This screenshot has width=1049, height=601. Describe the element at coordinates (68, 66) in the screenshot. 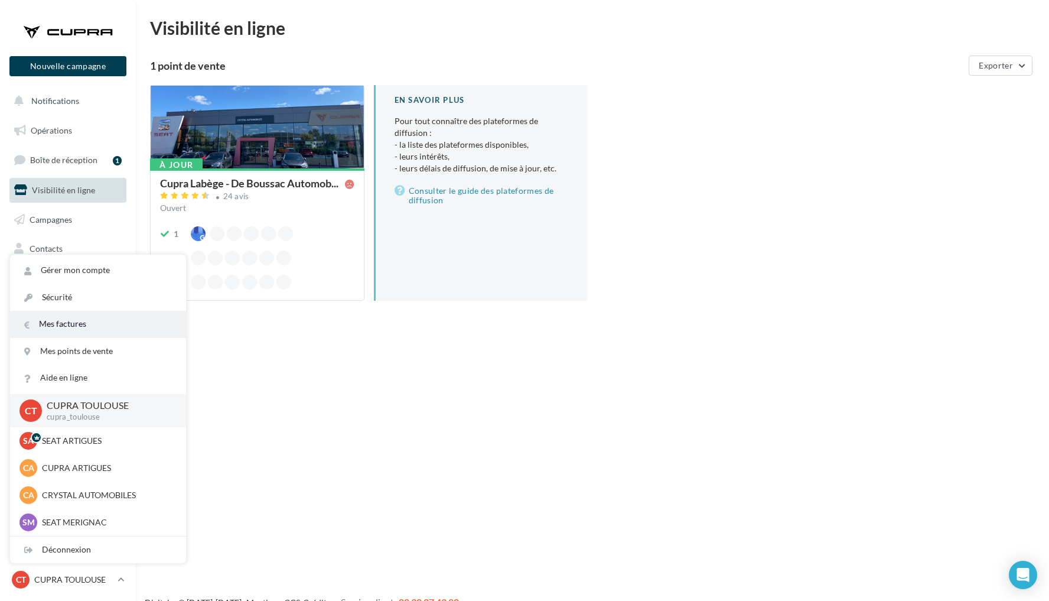

I see `button: Nouvelle campagne` at that location.